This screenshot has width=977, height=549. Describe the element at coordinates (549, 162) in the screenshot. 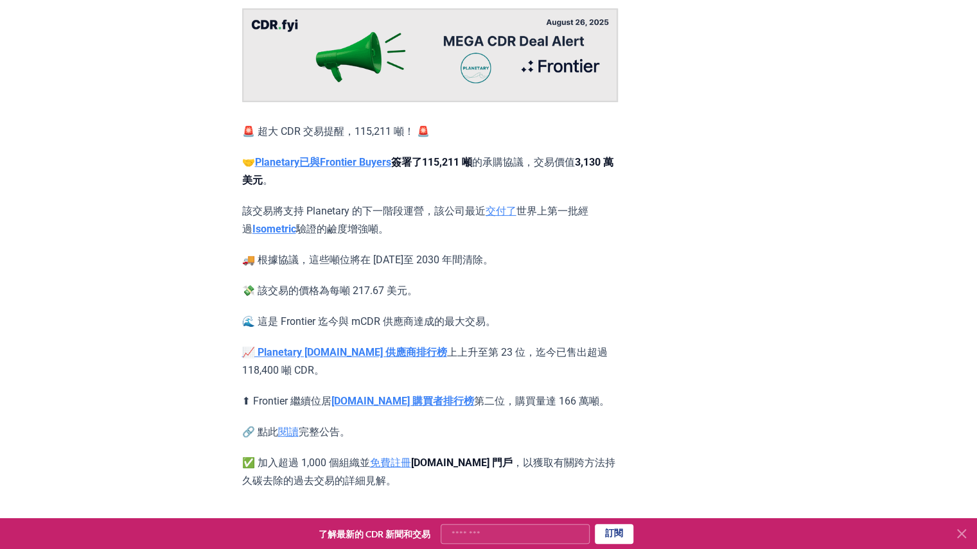

I see `font: ，交易價值` at that location.